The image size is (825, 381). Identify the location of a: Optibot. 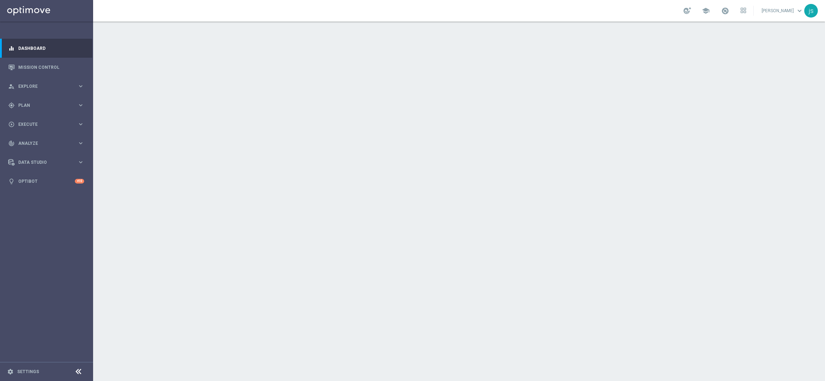
(47, 181).